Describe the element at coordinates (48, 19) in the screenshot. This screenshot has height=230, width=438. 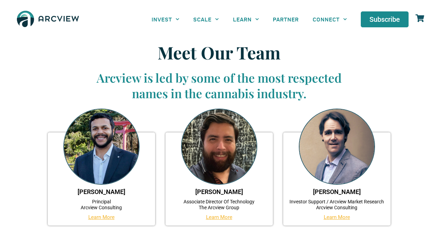
I see `img: The Arcview Group` at that location.